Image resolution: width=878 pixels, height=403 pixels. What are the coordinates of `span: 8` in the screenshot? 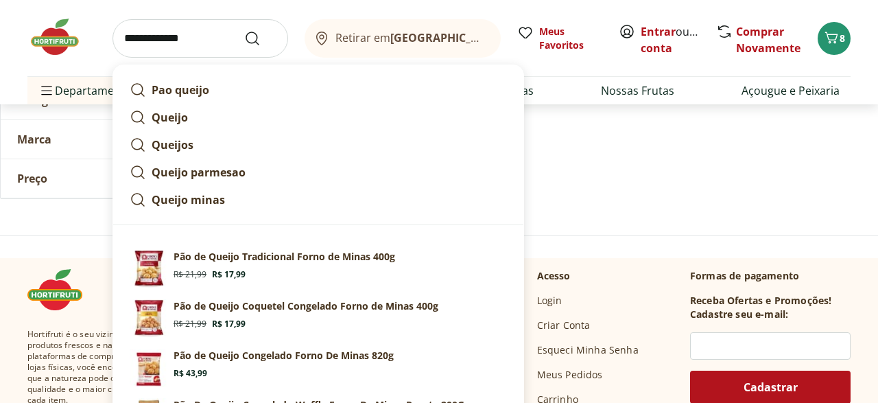 It's located at (843, 38).